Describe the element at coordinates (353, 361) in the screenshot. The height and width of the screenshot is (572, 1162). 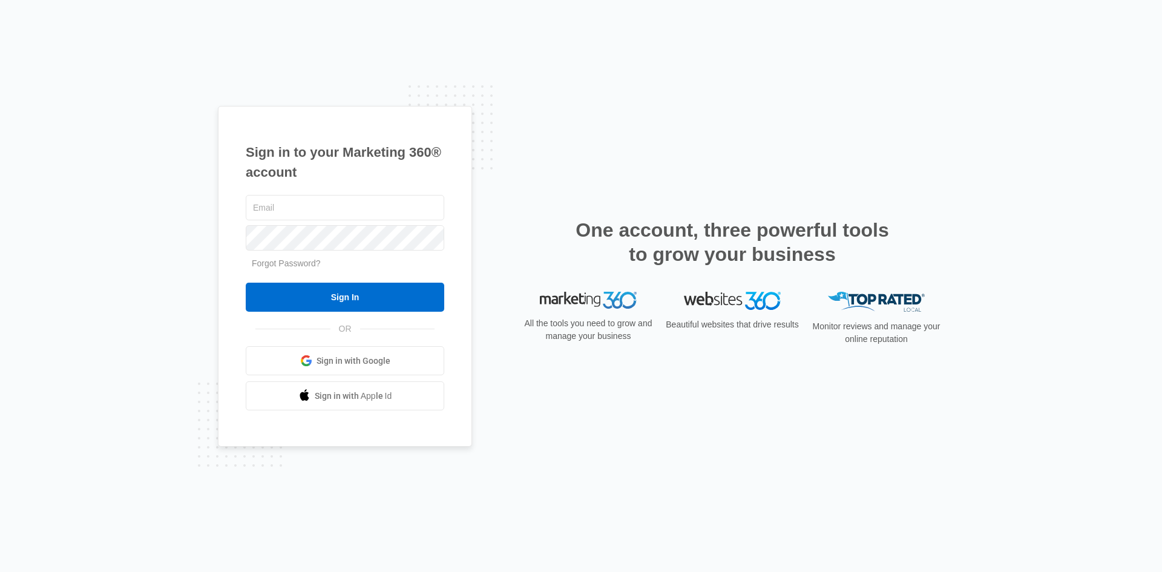
I see `span: Sign in with Google` at that location.